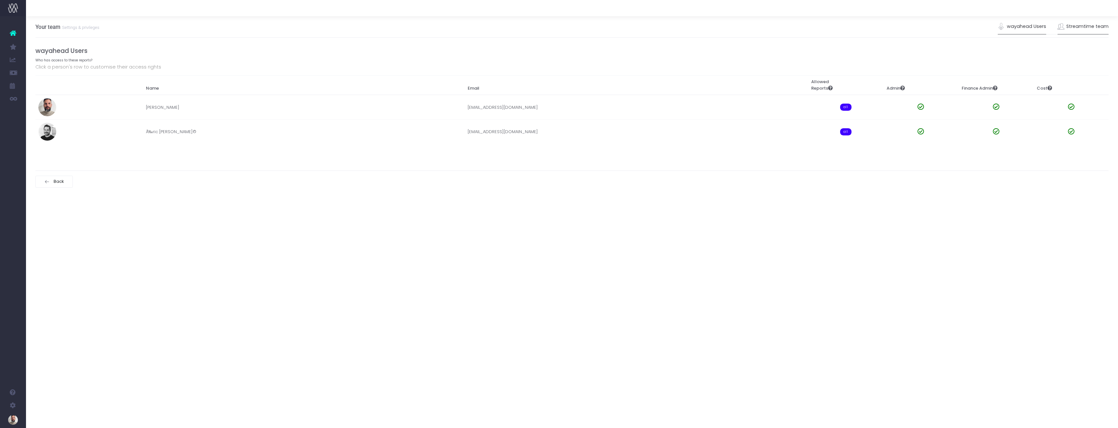  What do you see at coordinates (921, 85) in the screenshot?
I see `th: Admin` at bounding box center [921, 85].